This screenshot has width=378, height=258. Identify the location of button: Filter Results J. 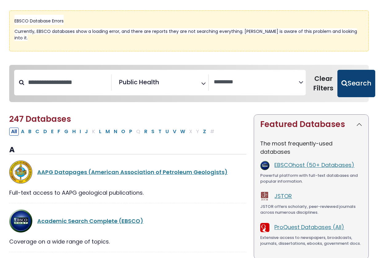
(86, 132).